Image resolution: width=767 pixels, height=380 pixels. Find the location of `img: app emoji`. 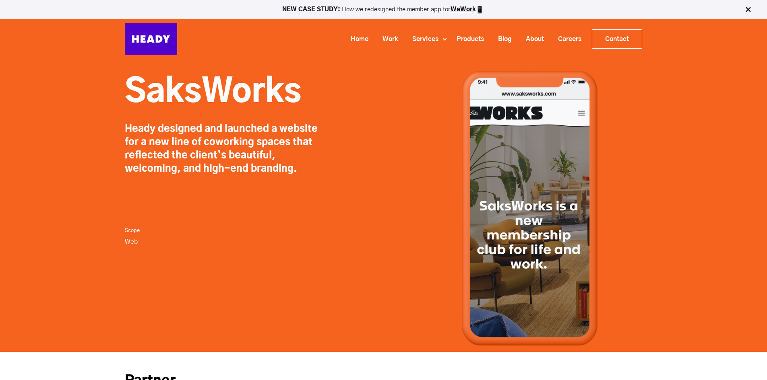

img: app emoji is located at coordinates (480, 10).